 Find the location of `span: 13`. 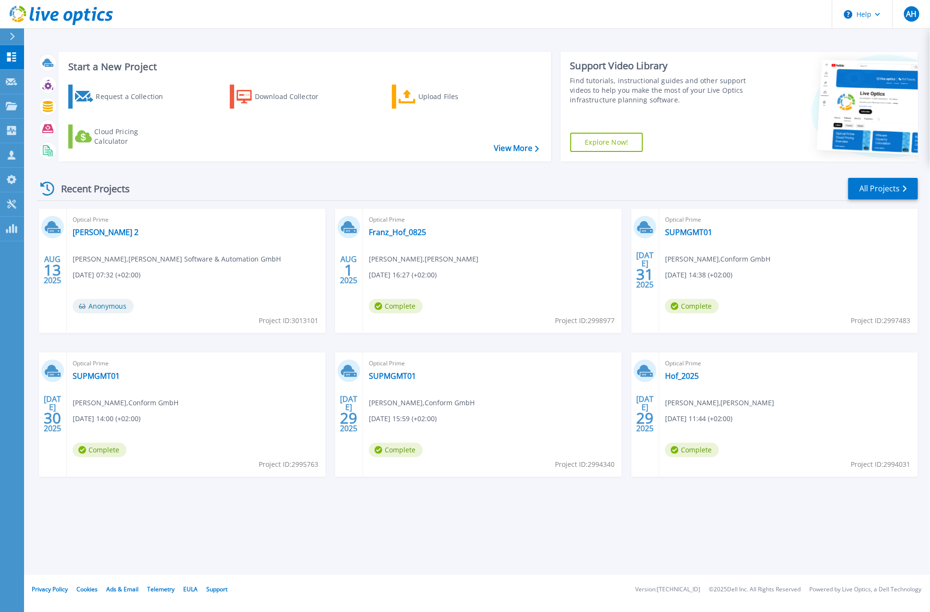

span: 13 is located at coordinates (52, 270).